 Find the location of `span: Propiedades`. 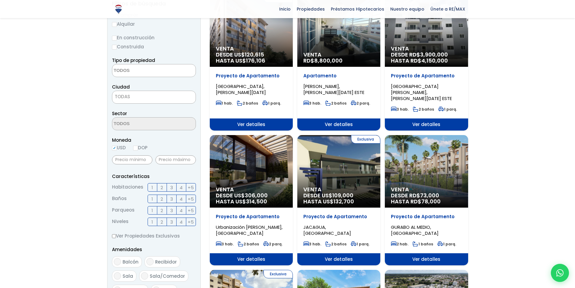

span: Propiedades is located at coordinates (311, 9).